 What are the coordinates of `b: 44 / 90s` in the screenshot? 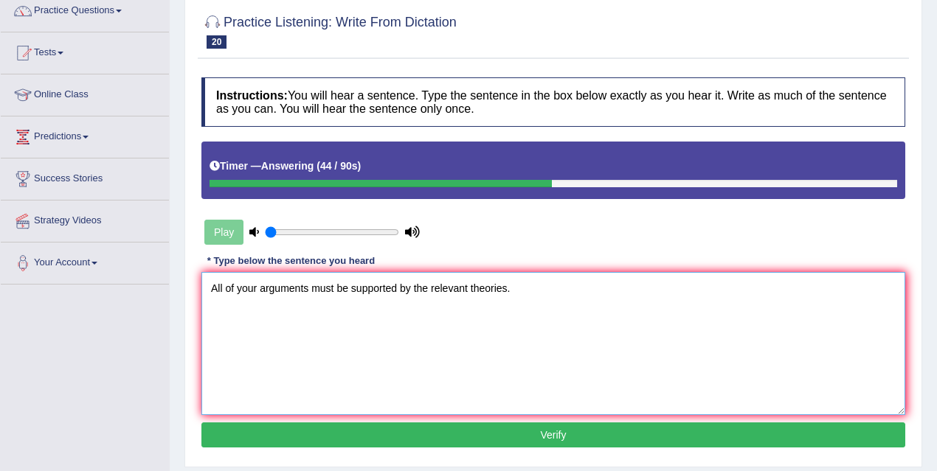 It's located at (339, 166).